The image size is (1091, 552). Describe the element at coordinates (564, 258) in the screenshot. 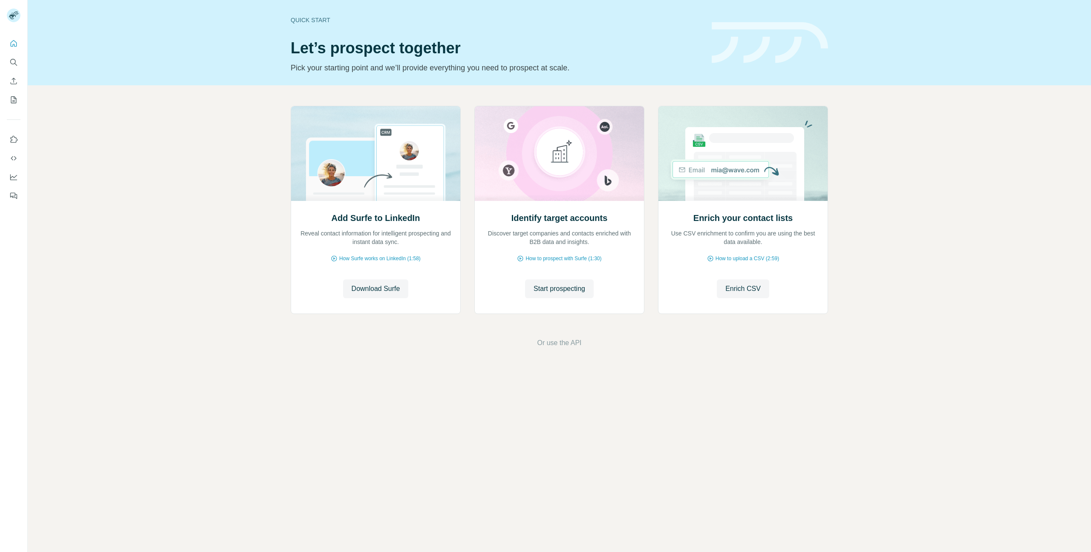

I see `span: How to prospect with Surfe (1:30)` at that location.